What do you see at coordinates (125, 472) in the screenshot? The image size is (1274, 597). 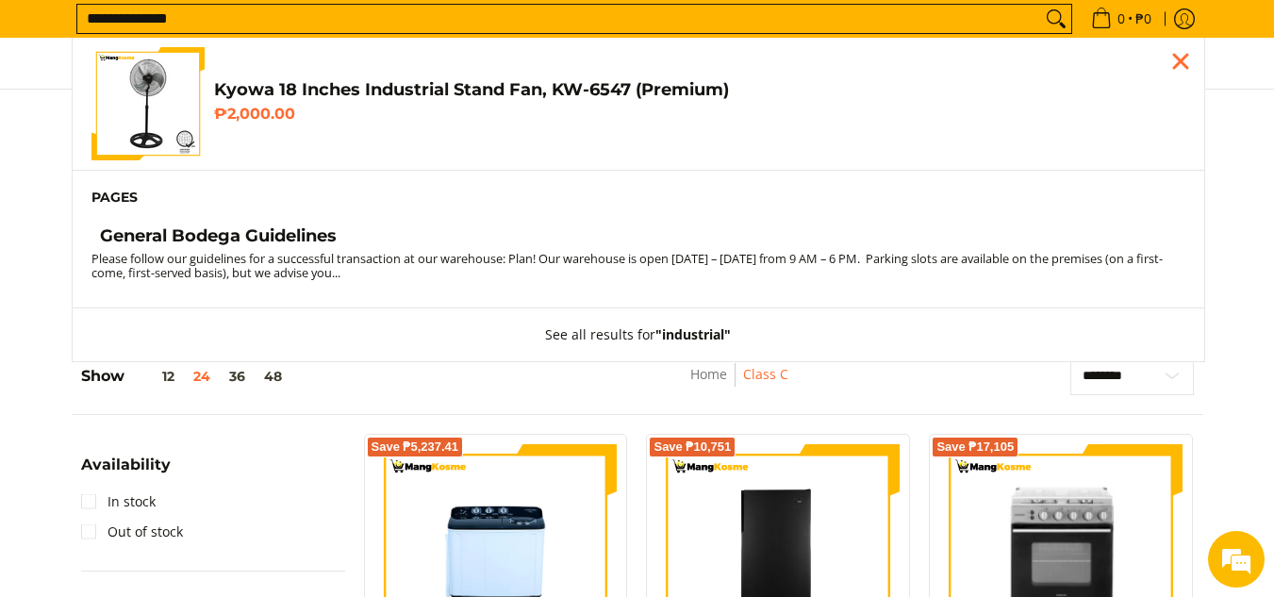 I see `summary: Open` at bounding box center [125, 472].